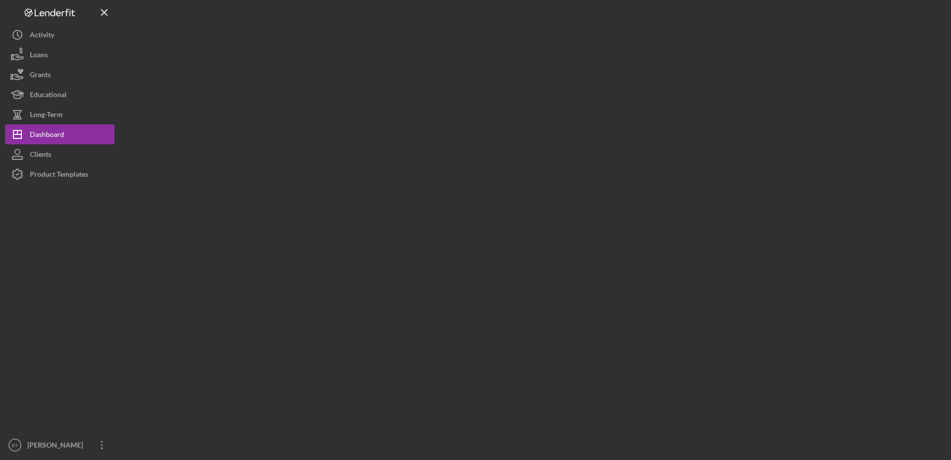 The width and height of the screenshot is (951, 460). I want to click on a: Dashboard, so click(60, 134).